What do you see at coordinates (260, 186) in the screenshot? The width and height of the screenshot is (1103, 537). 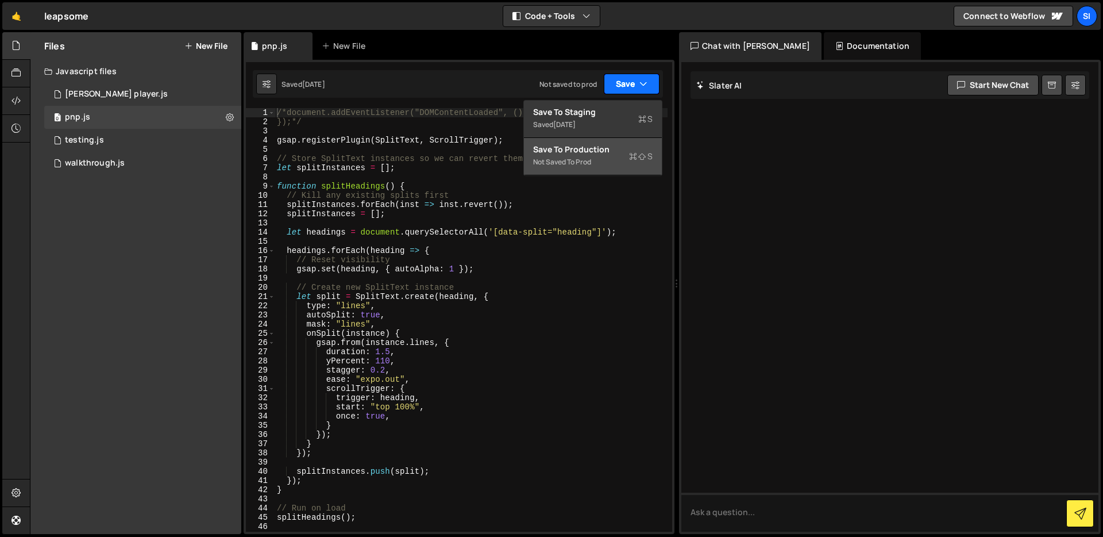 I see `div: 9` at bounding box center [260, 186].